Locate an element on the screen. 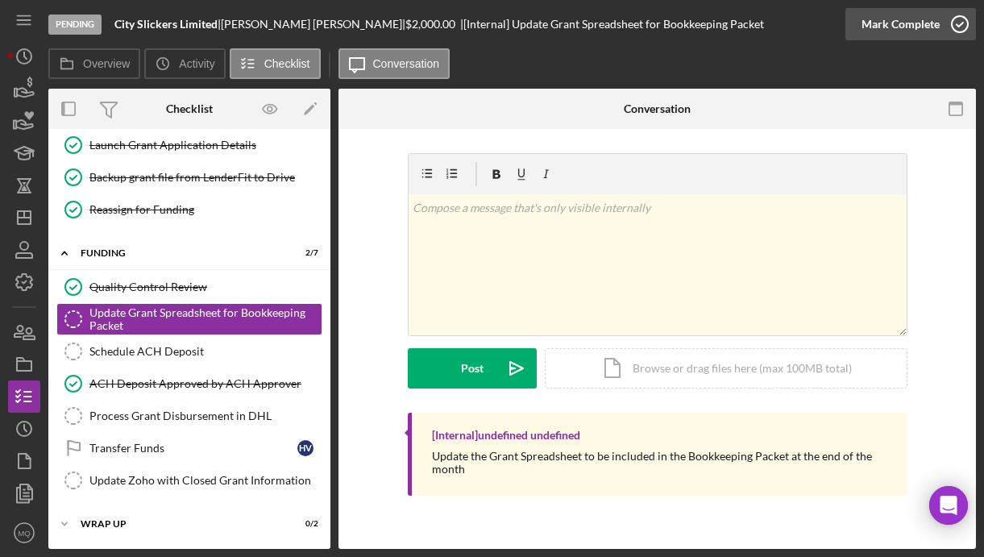 Image resolution: width=984 pixels, height=557 pixels. button: Conversation is located at coordinates (394, 64).